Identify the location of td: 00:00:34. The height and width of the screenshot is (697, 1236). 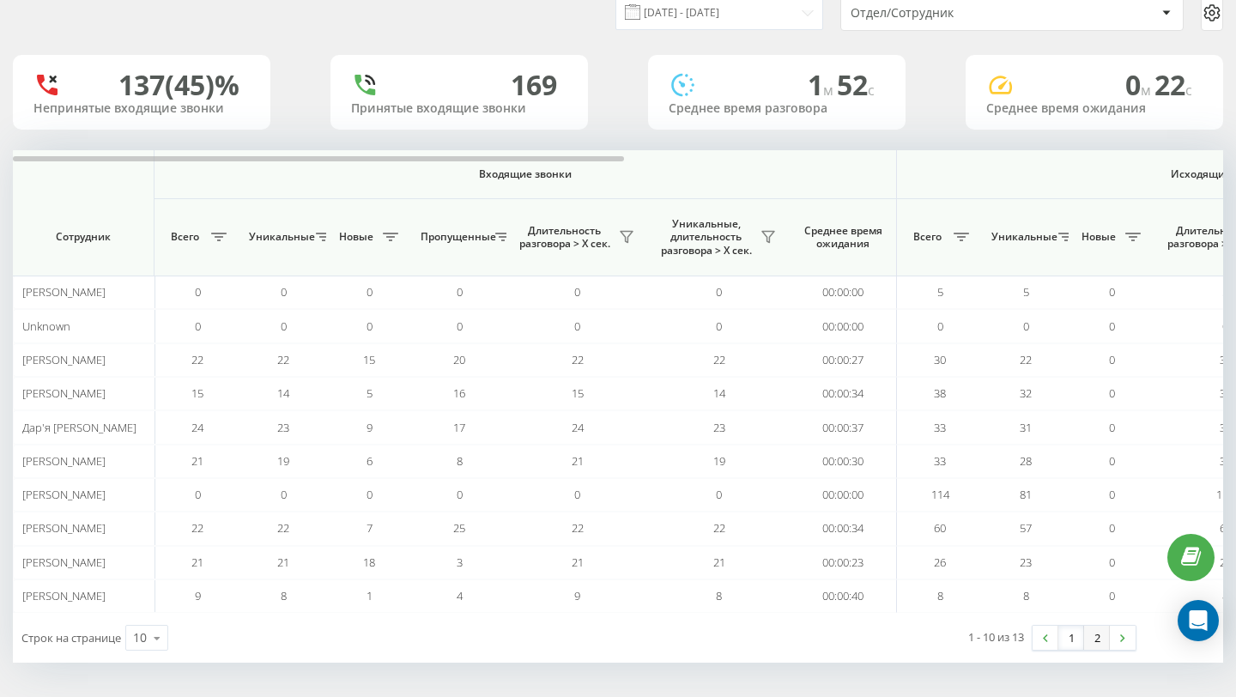
(843, 528).